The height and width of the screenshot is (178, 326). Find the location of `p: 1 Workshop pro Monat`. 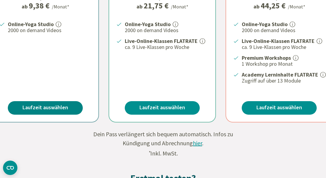

p: 1 Workshop pro Monat is located at coordinates (284, 64).